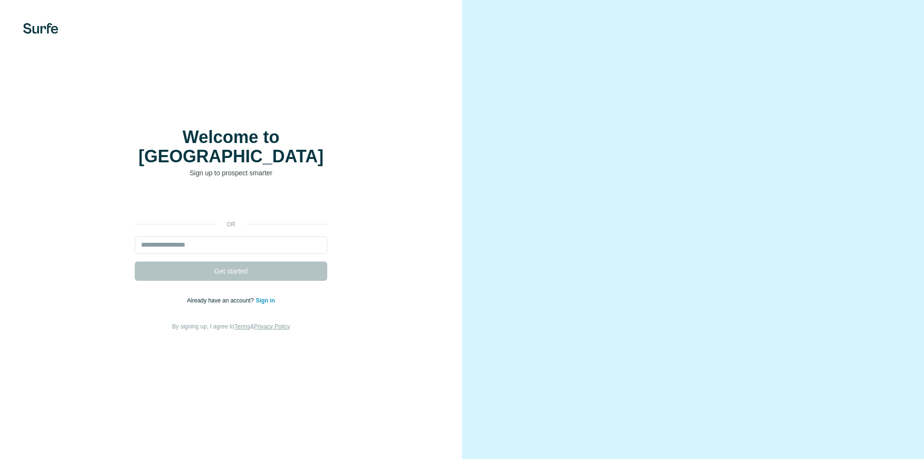 The width and height of the screenshot is (924, 459). I want to click on span: By signing up, I agree to &, so click(231, 326).